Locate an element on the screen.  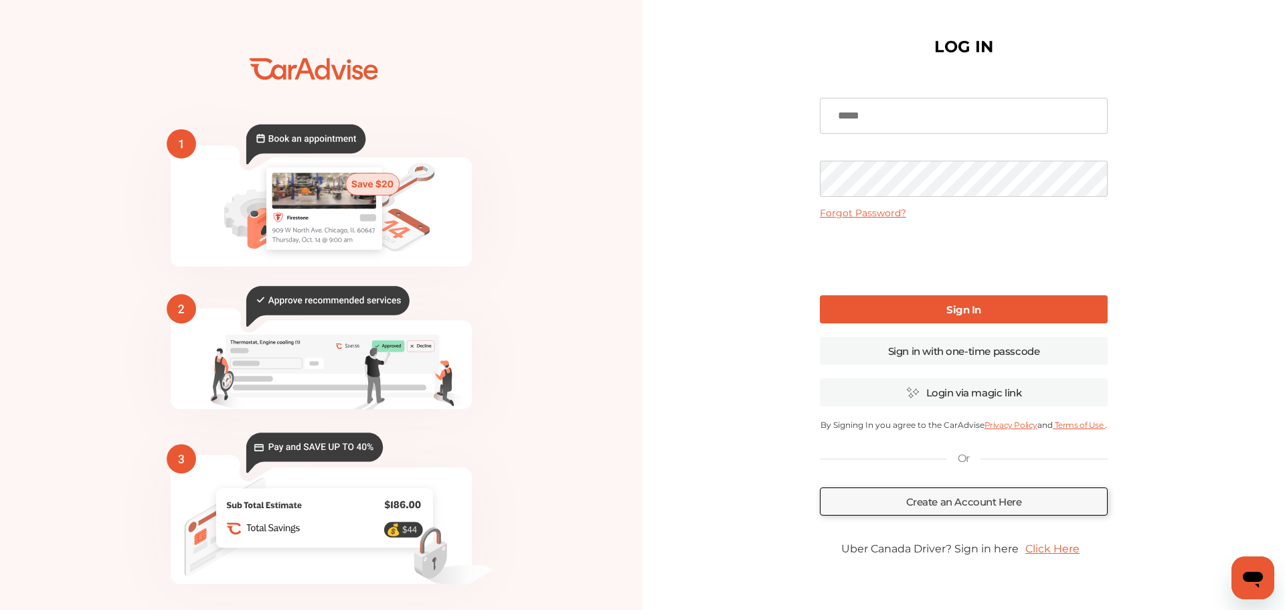
h1: LOG IN is located at coordinates (964, 47).